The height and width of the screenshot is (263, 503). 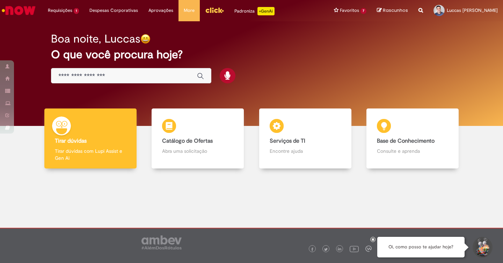 I want to click on img: logo_footer_ambev_rotulo_gray.png, so click(x=161, y=243).